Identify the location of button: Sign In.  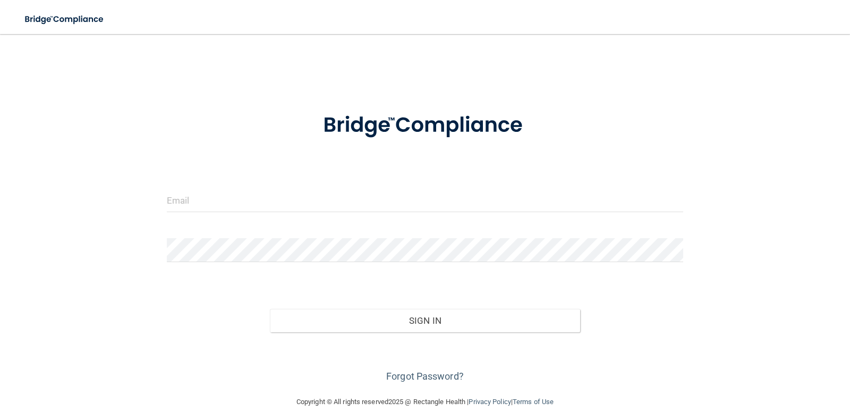
(425, 320).